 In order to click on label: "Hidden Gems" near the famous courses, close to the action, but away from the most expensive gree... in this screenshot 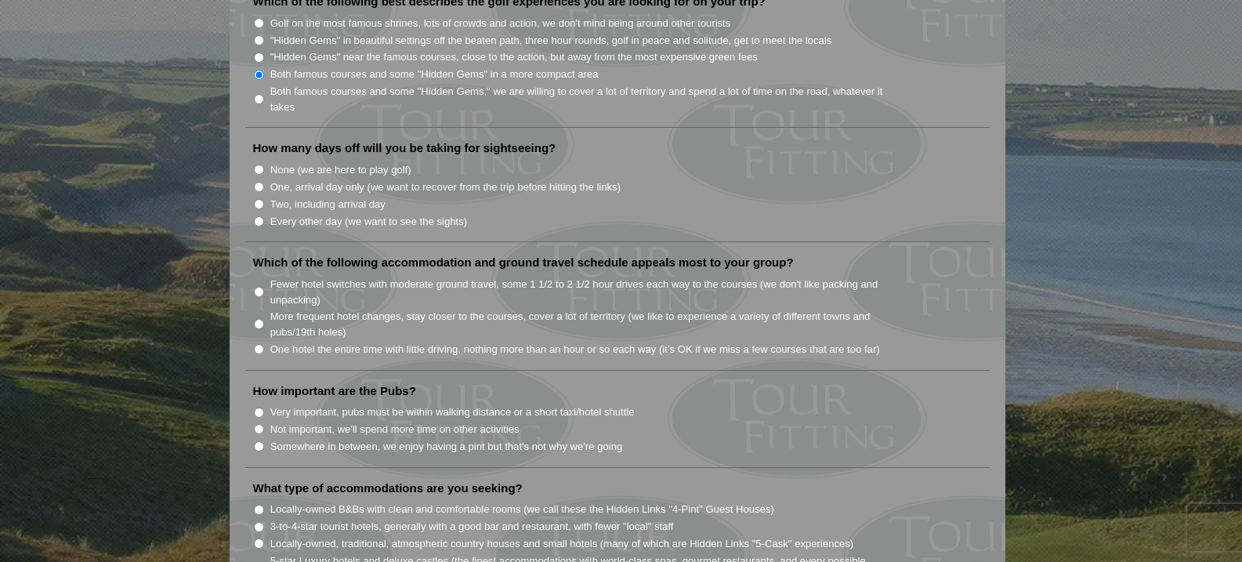, I will do `click(514, 57)`.